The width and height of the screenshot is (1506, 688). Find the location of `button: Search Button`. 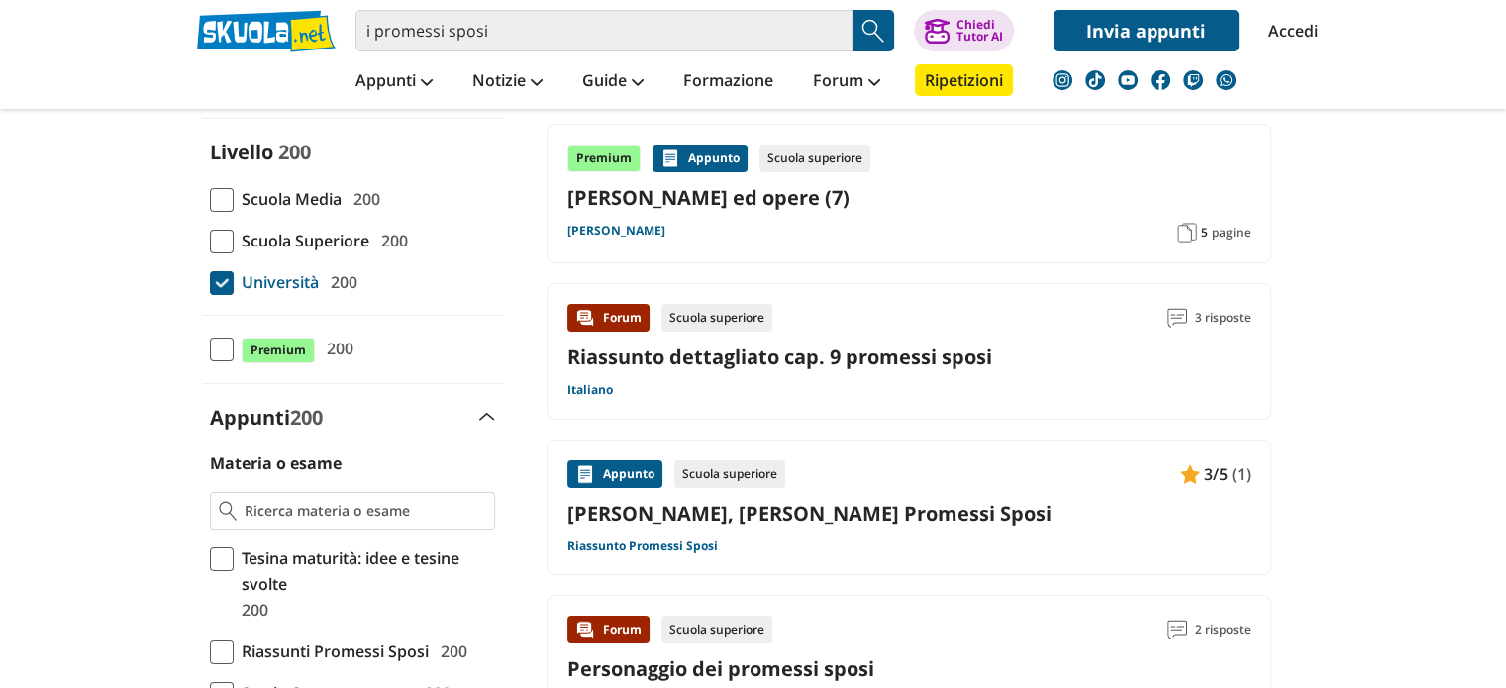

button: Search Button is located at coordinates (873, 31).